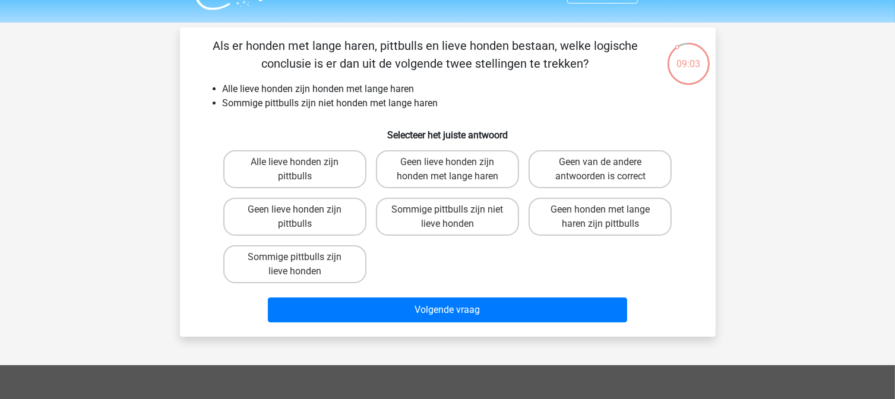 The width and height of the screenshot is (895, 399). Describe the element at coordinates (600, 169) in the screenshot. I see `label: Geen van de andere antwoorden is correct` at that location.